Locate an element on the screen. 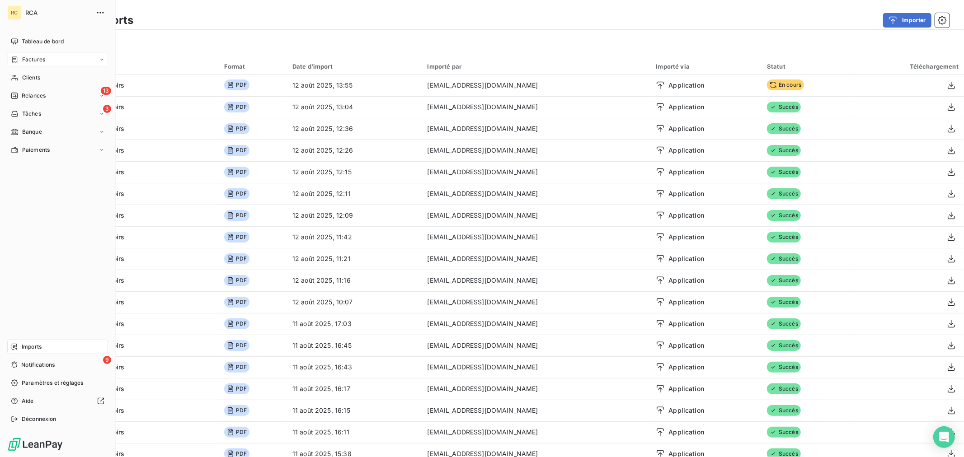 Image resolution: width=964 pixels, height=457 pixels. td: 12 août 2025, 10:07 is located at coordinates (354, 302).